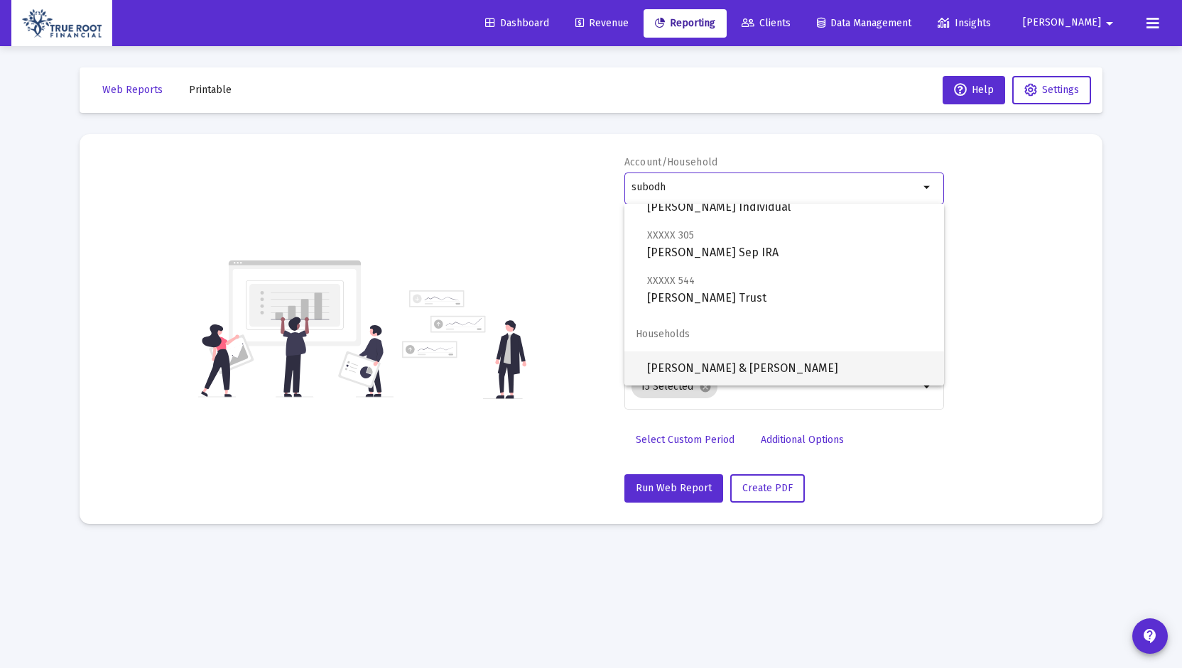 Image resolution: width=1182 pixels, height=668 pixels. Describe the element at coordinates (673, 488) in the screenshot. I see `span: Run Web Report` at that location.